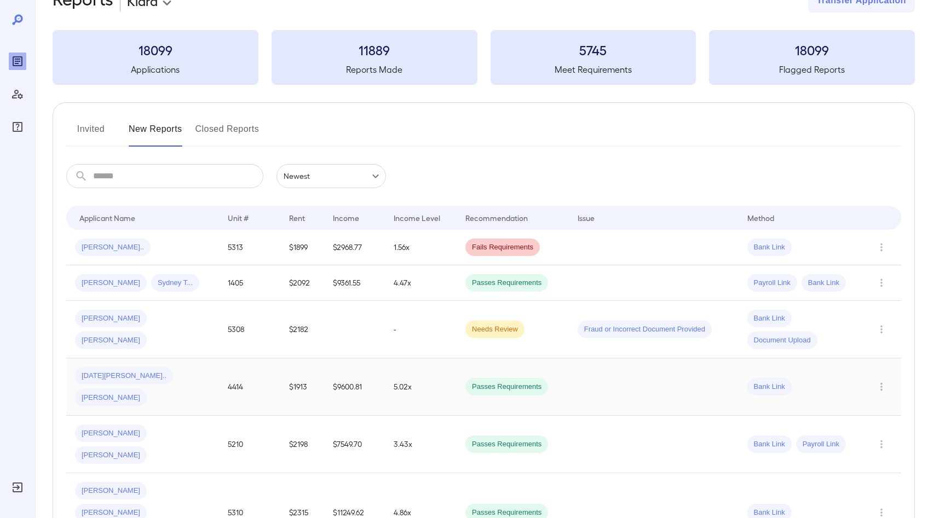  Describe the element at coordinates (495, 330) in the screenshot. I see `span: Needs Review` at that location.